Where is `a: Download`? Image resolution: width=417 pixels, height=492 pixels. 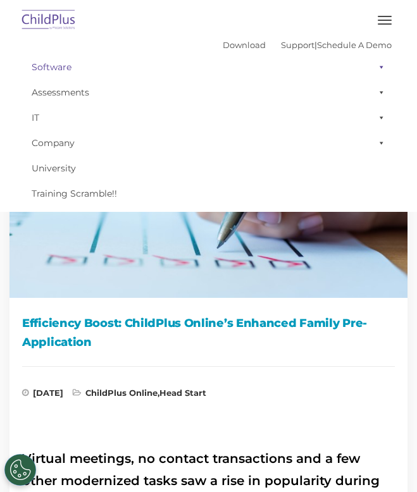 a: Download is located at coordinates (244, 45).